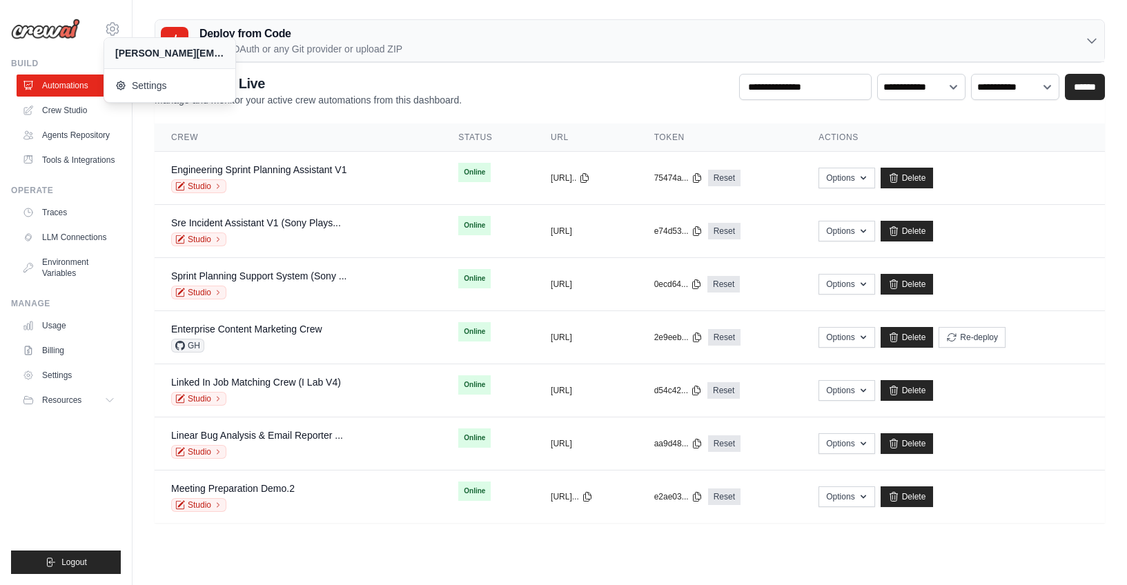  Describe the element at coordinates (74, 562) in the screenshot. I see `span: Logout` at that location.